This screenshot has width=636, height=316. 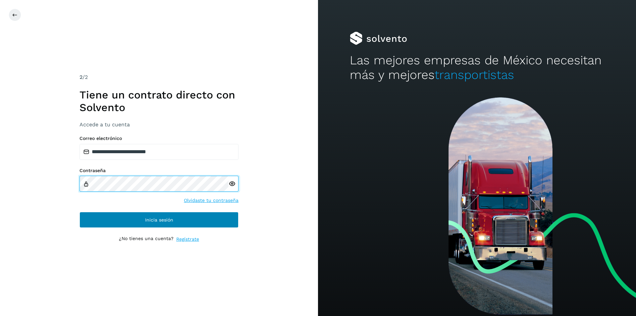 What do you see at coordinates (159, 138) in the screenshot?
I see `label: Correo electrónico` at bounding box center [159, 138].